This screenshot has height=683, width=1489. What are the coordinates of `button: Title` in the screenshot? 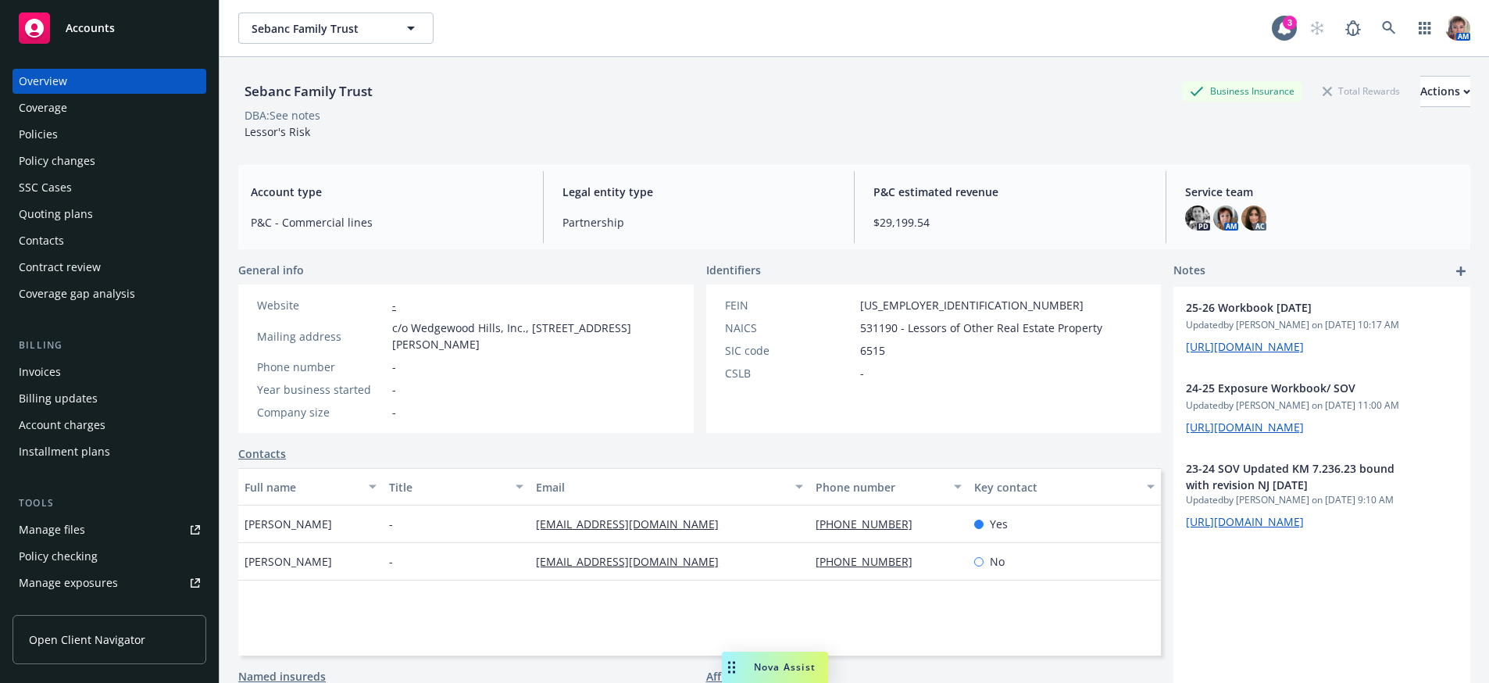 It's located at (456, 487).